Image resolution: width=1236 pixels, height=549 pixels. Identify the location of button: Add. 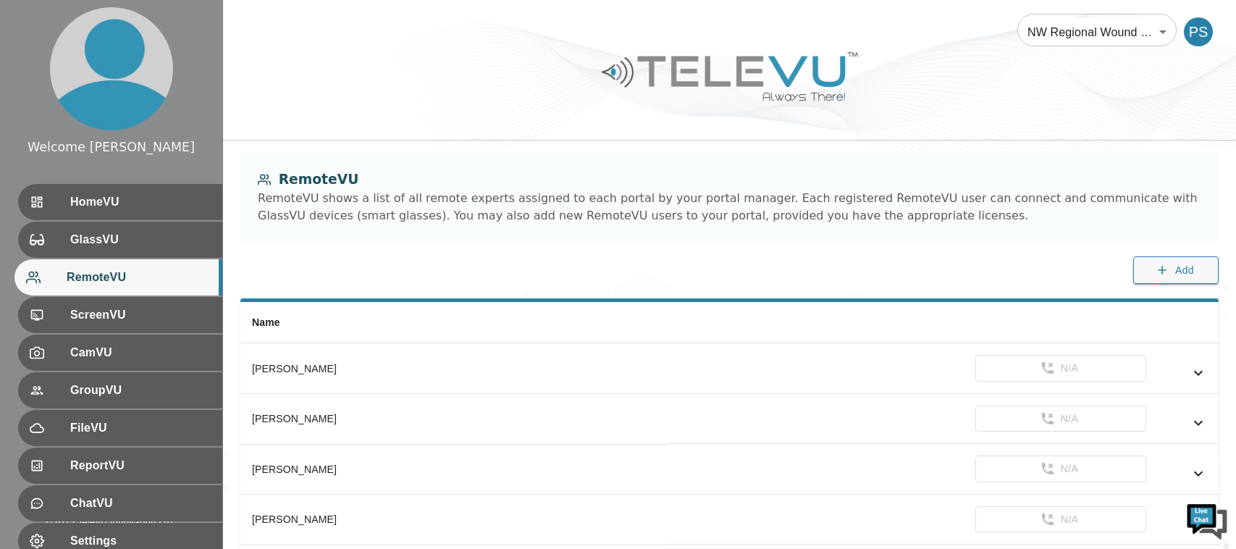
(1176, 270).